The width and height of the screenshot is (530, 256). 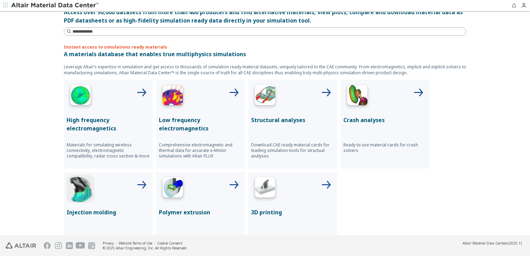 What do you see at coordinates (265, 54) in the screenshot?
I see `p: A materials database that enables true multiphysics simulations` at bounding box center [265, 54].